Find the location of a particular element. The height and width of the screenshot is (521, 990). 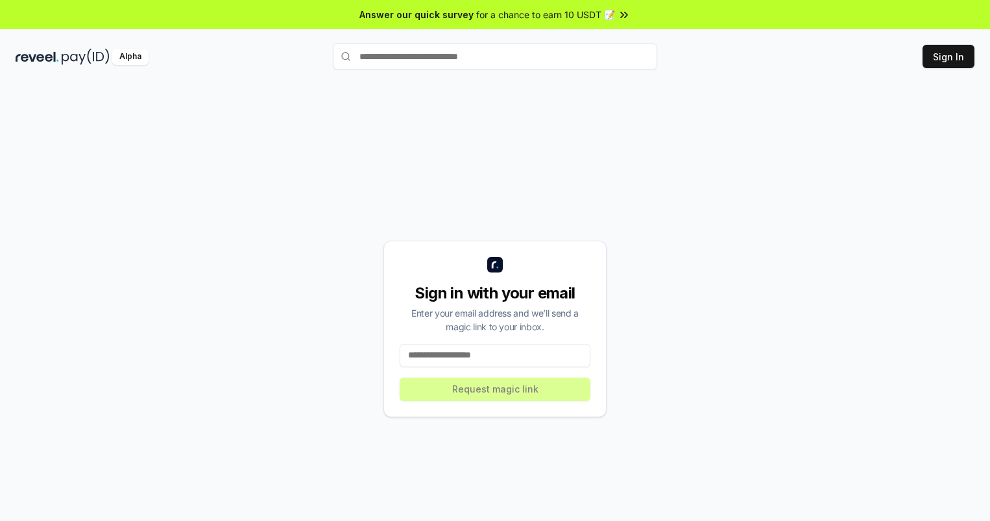

div: Alpha is located at coordinates (130, 56).